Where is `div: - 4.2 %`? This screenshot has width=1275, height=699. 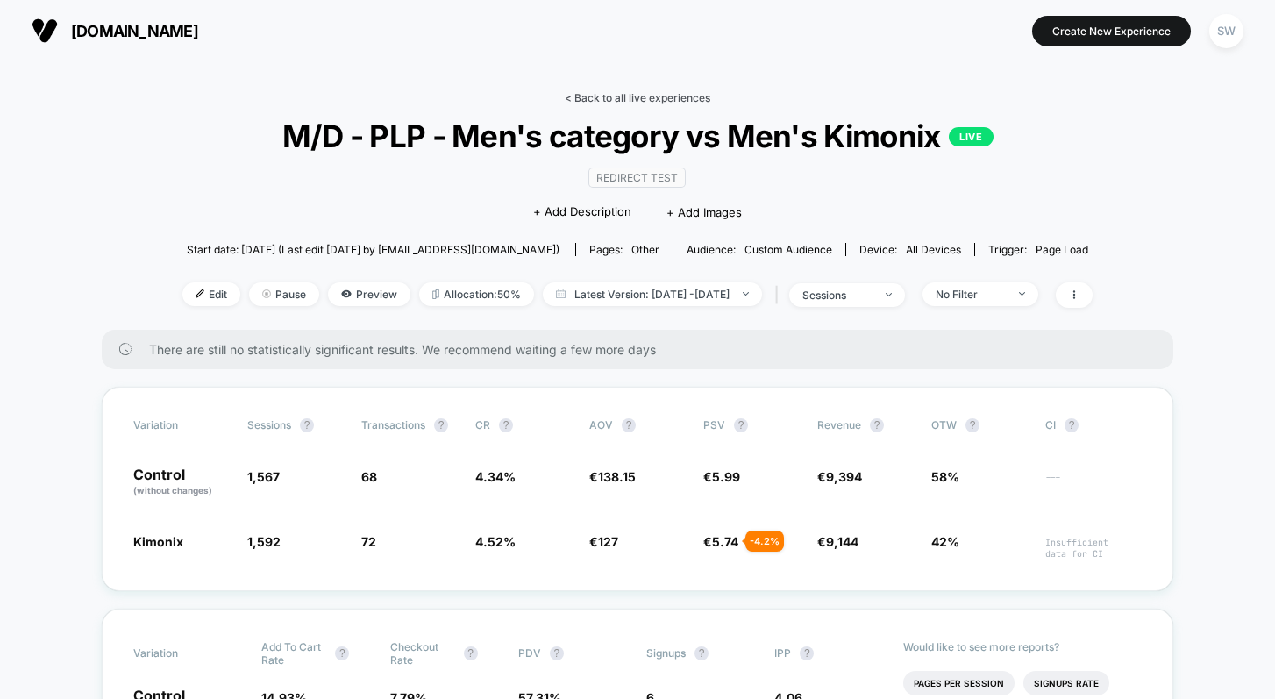
div: - 4.2 % is located at coordinates (765, 541).